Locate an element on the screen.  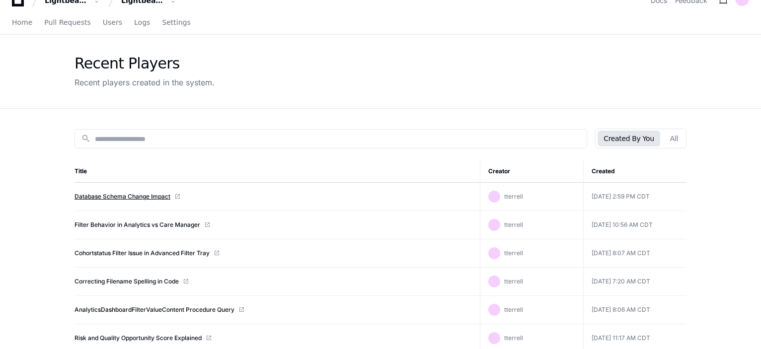
div: Recent players created in the system. is located at coordinates (145, 83).